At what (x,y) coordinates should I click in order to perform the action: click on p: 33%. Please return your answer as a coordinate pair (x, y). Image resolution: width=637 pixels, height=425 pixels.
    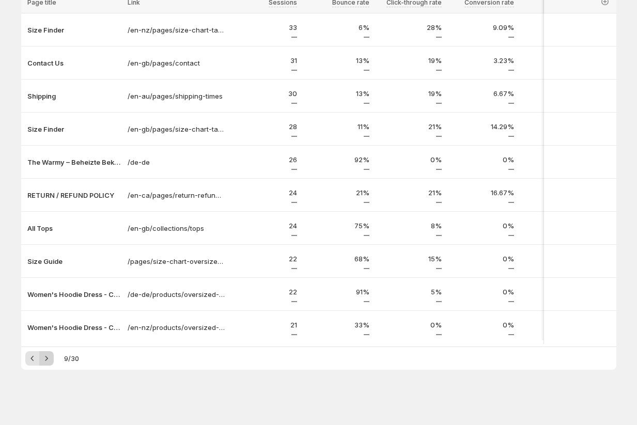
    Looking at the image, I should click on (336, 325).